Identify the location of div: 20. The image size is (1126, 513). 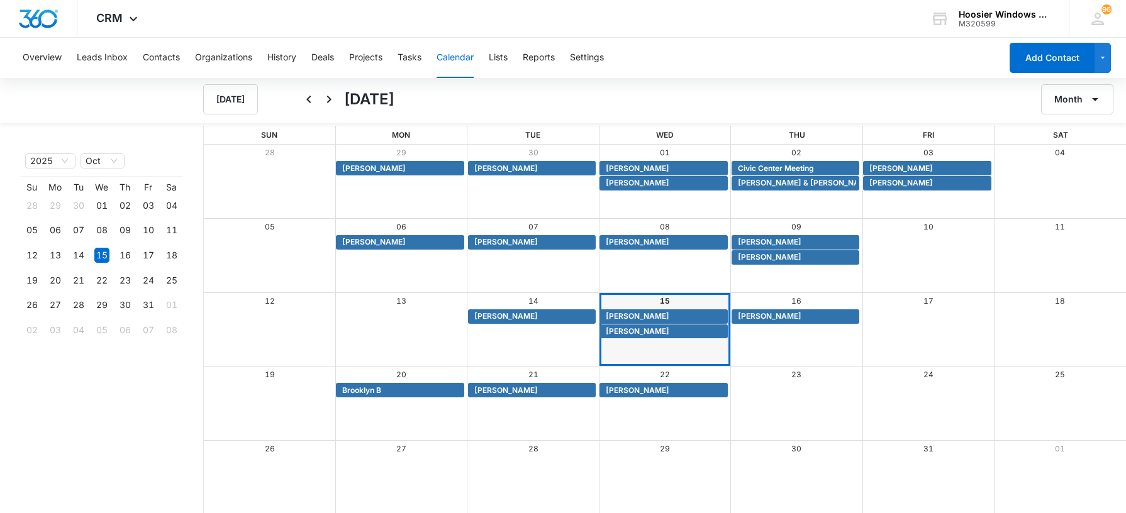
(55, 281).